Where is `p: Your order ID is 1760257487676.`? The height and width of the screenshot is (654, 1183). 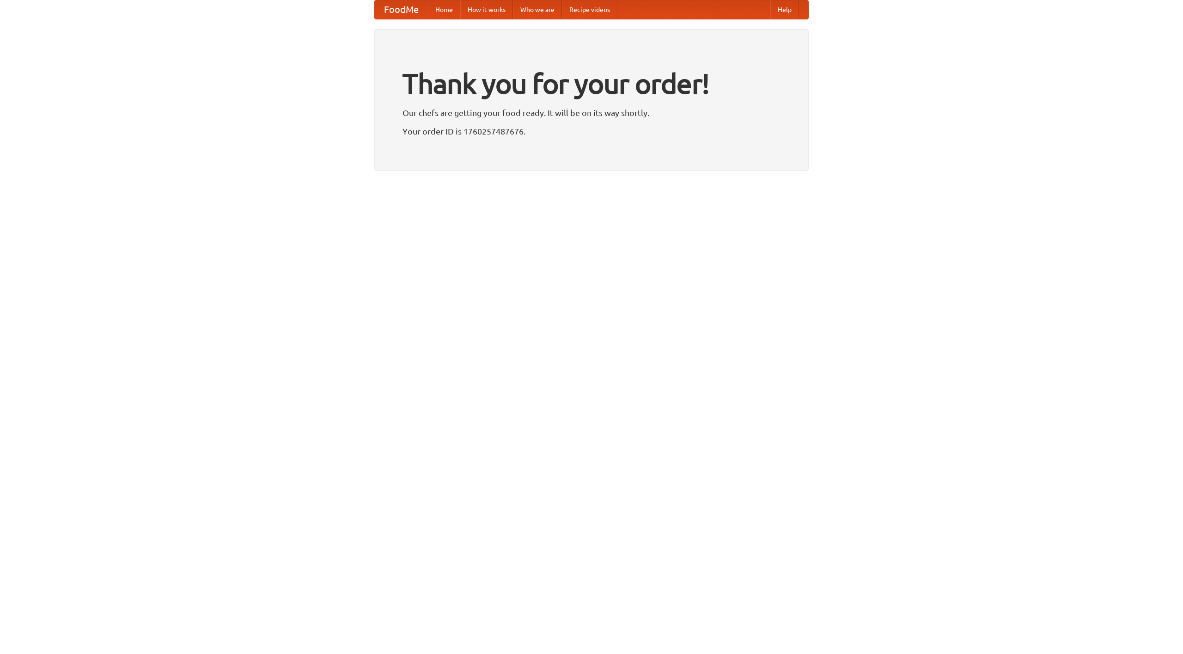
p: Your order ID is 1760257487676. is located at coordinates (592, 131).